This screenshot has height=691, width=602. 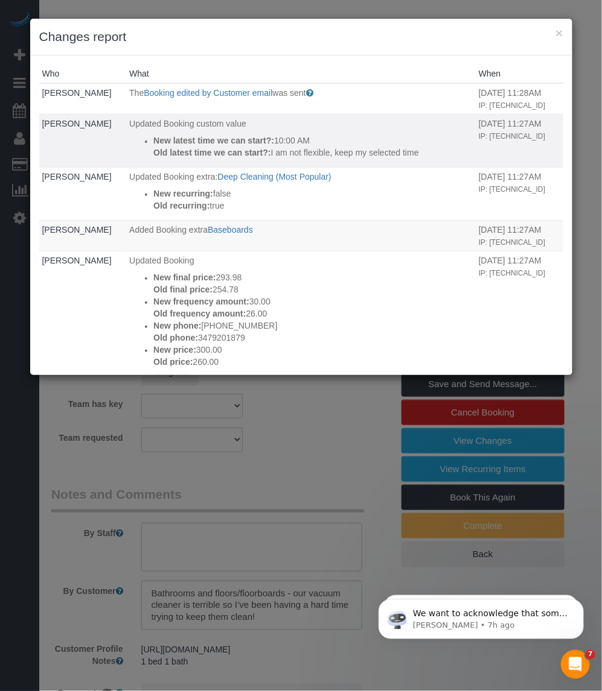 What do you see at coordinates (590, 655) in the screenshot?
I see `span: 7` at bounding box center [590, 655].